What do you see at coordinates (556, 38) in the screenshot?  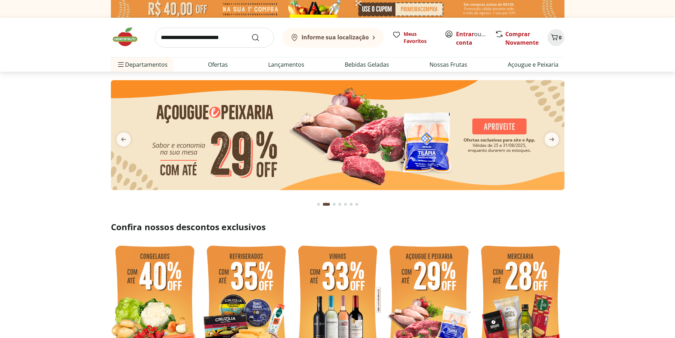 I see `button: Carrinho` at bounding box center [556, 38].